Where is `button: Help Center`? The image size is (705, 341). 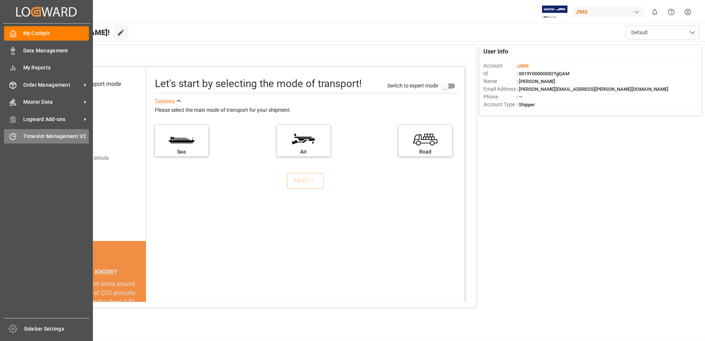 button: Help Center is located at coordinates (671, 12).